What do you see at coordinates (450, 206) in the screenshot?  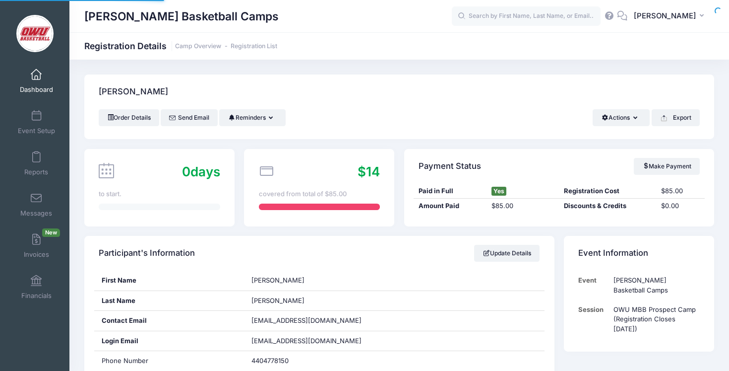 I see `div: Amount Paid` at bounding box center [450, 206].